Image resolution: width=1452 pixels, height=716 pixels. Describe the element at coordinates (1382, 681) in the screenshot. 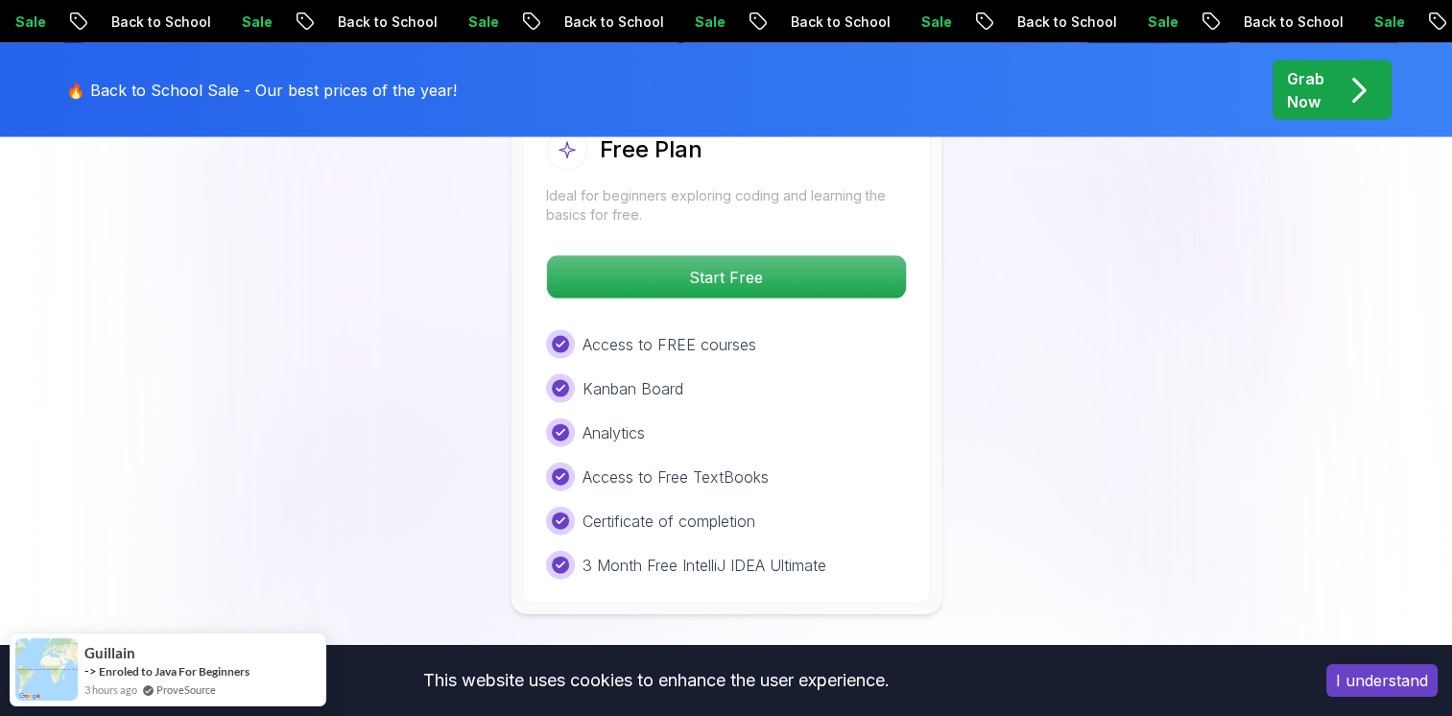

I see `button: Accept cookies` at that location.